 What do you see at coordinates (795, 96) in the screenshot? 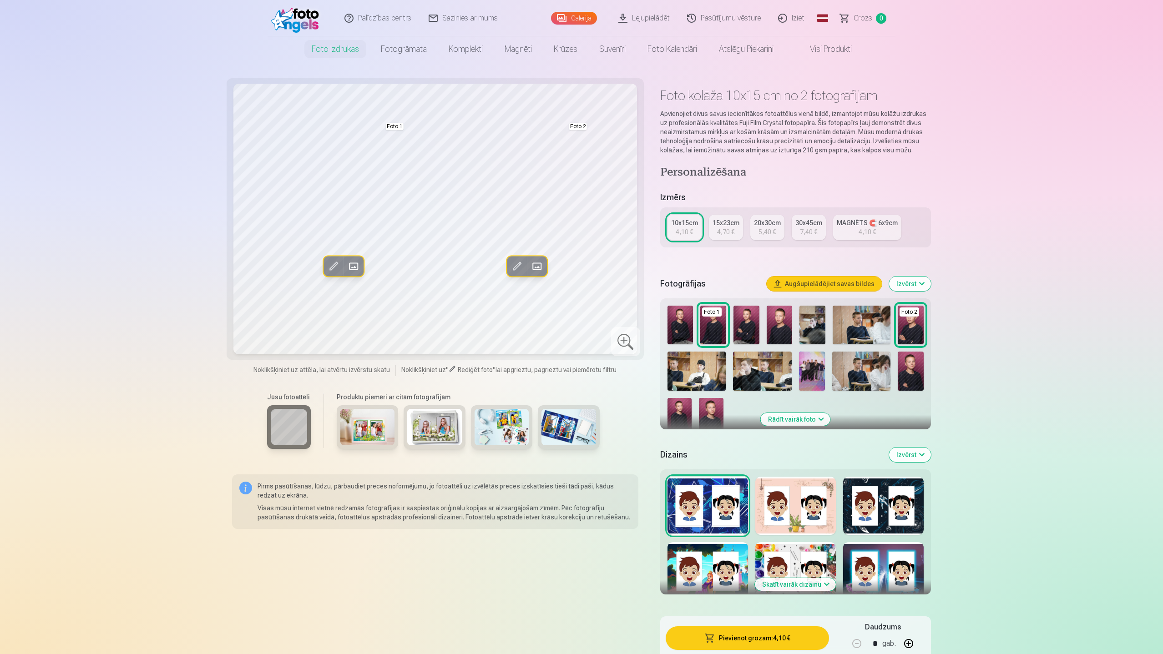
I see `h1: Foto kolāža 10x15 cm no 2 fotogrāfijām` at bounding box center [795, 96].